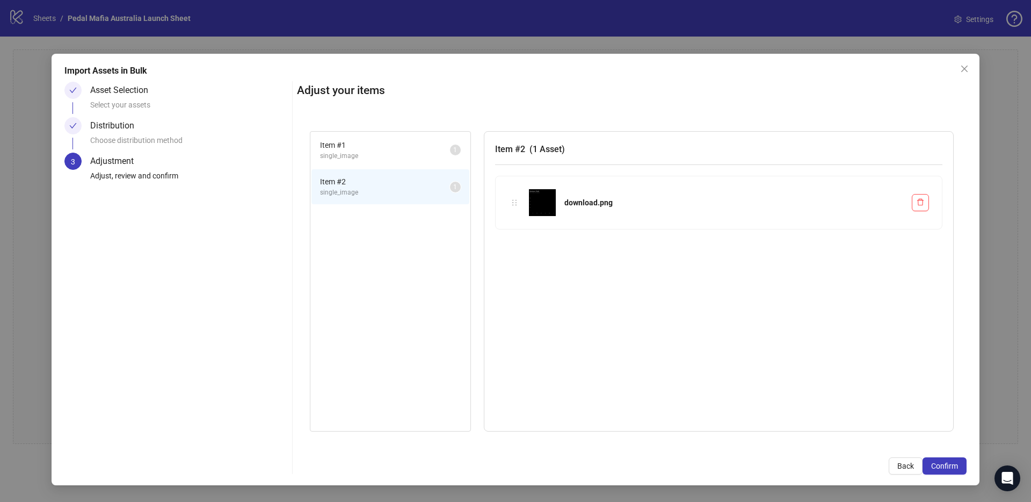 The width and height of the screenshot is (1031, 502). I want to click on button: Back, so click(905, 466).